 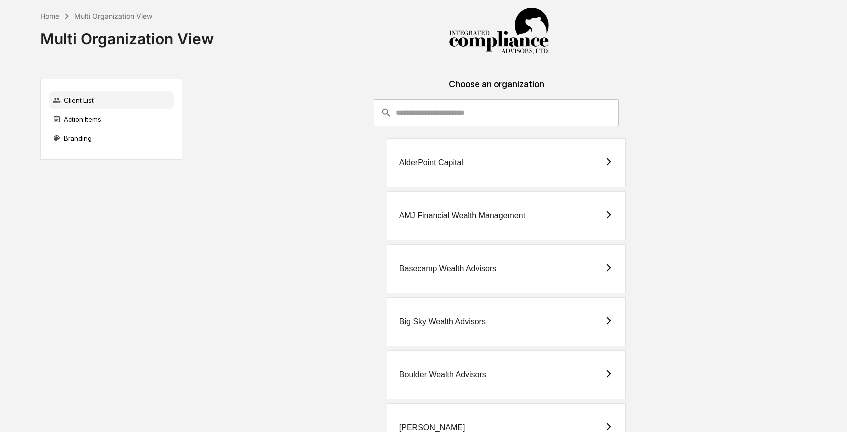 I want to click on div: consultant-dashboard__filter-organizations-search-bar, so click(x=496, y=113).